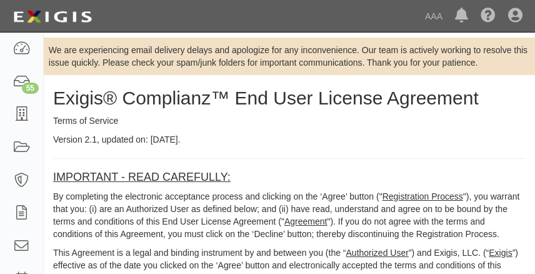 This screenshot has width=535, height=274. I want to click on u: Authorized User, so click(378, 253).